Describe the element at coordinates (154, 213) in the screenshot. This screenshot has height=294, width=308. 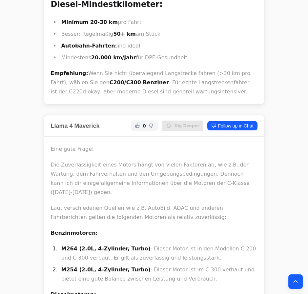
I see `p: Laut verschiedenen Quellen wie z.B. AutoBild, ADAC und anderen Fahrberichten gelten die folgenden...` at that location.